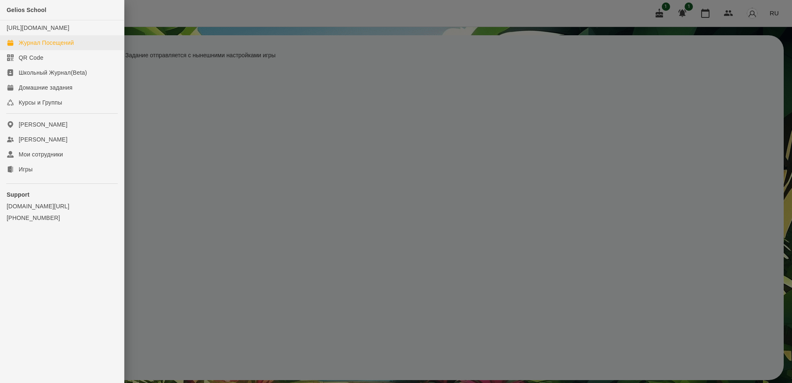 This screenshot has height=383, width=792. I want to click on p: Support, so click(62, 195).